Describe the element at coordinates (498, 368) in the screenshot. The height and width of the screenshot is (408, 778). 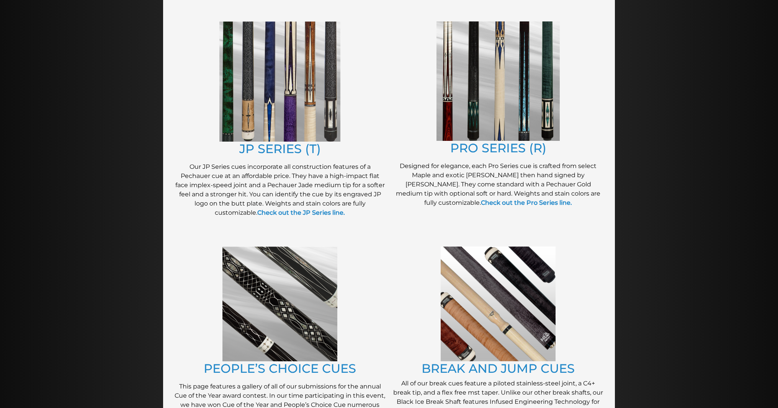
I see `a: BREAK AND JUMP CUES` at that location.